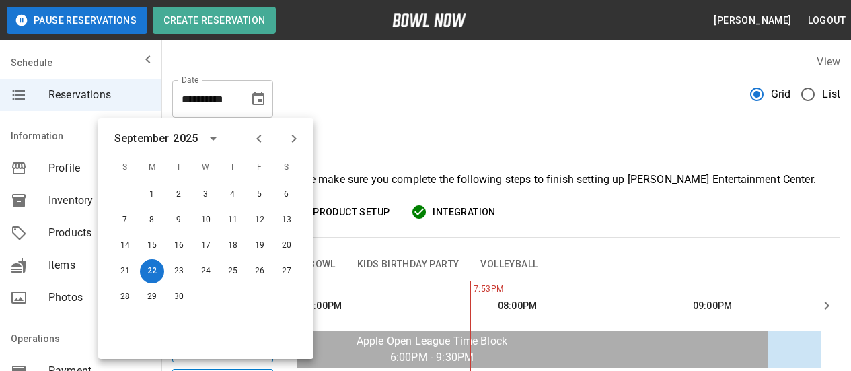 This screenshot has width=851, height=371. Describe the element at coordinates (206, 167) in the screenshot. I see `span: W` at that location.